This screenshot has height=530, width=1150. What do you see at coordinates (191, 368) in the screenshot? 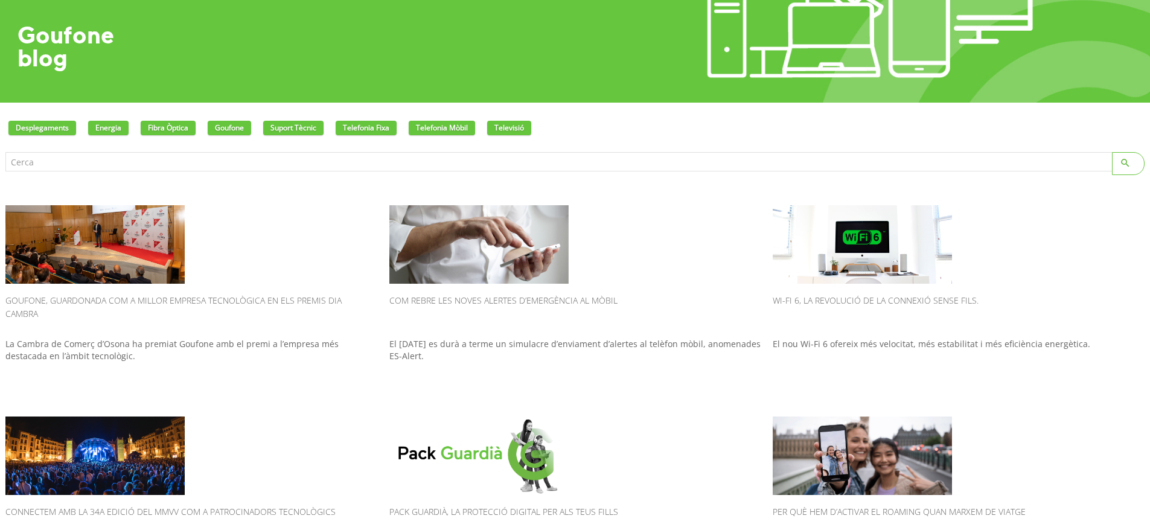
I see `p: La Cambra de Comerç d’Osona ha premiat Goufone amb el premi a l’empresa més destacada en l’àmbit ...` at bounding box center [191, 368].